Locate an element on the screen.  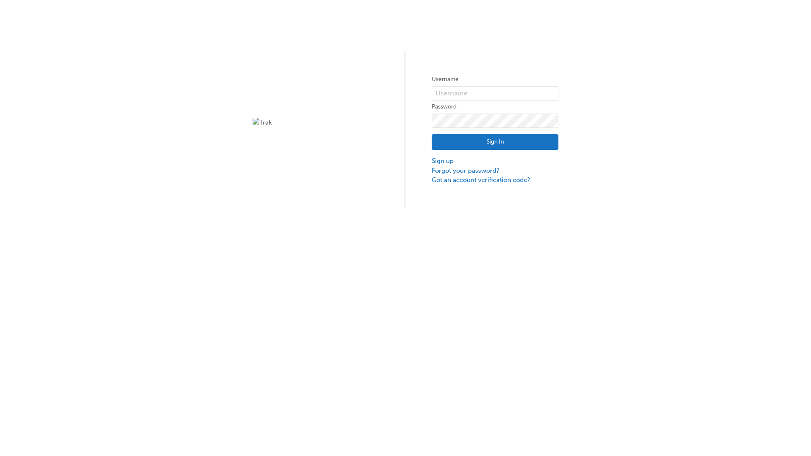
button: Sign In is located at coordinates (495, 142).